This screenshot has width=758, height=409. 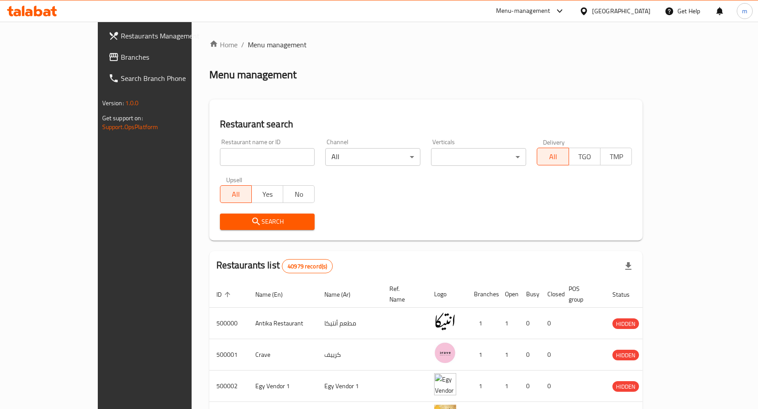 I want to click on button: Yes, so click(x=267, y=194).